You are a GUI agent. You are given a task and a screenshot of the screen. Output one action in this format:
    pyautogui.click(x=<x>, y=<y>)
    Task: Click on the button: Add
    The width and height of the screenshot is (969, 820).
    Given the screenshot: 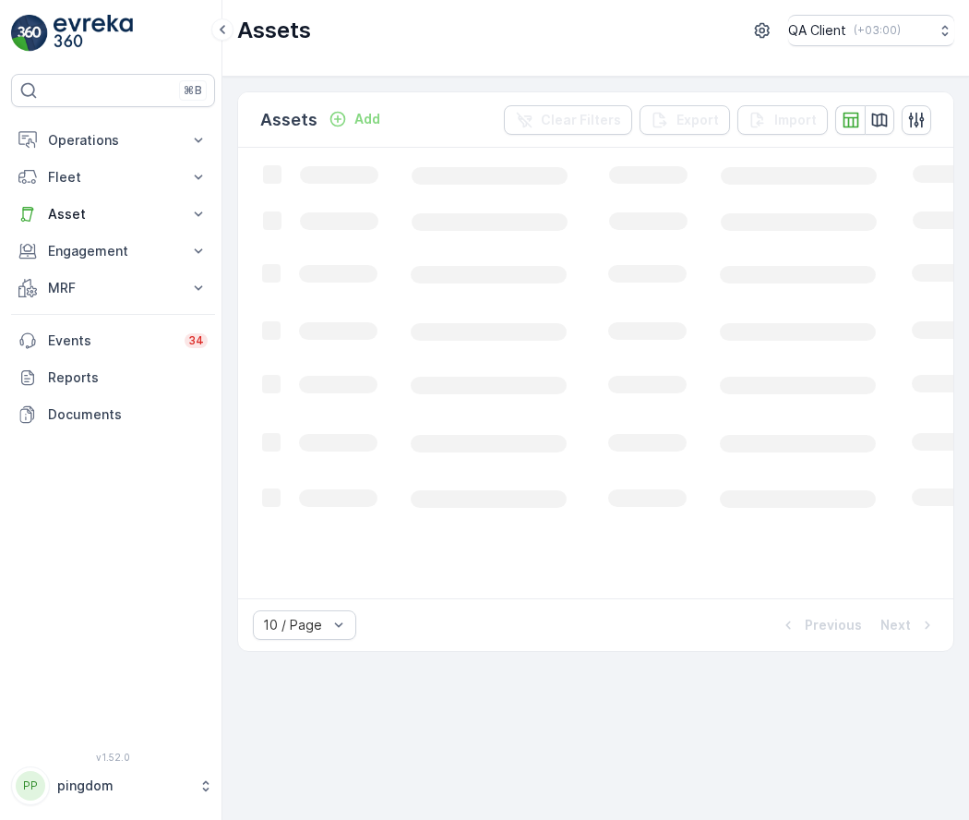 What is the action you would take?
    pyautogui.click(x=355, y=119)
    